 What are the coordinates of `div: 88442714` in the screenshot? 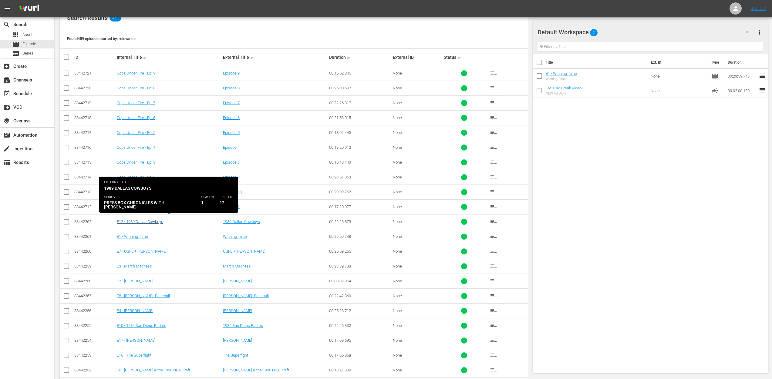 It's located at (95, 177).